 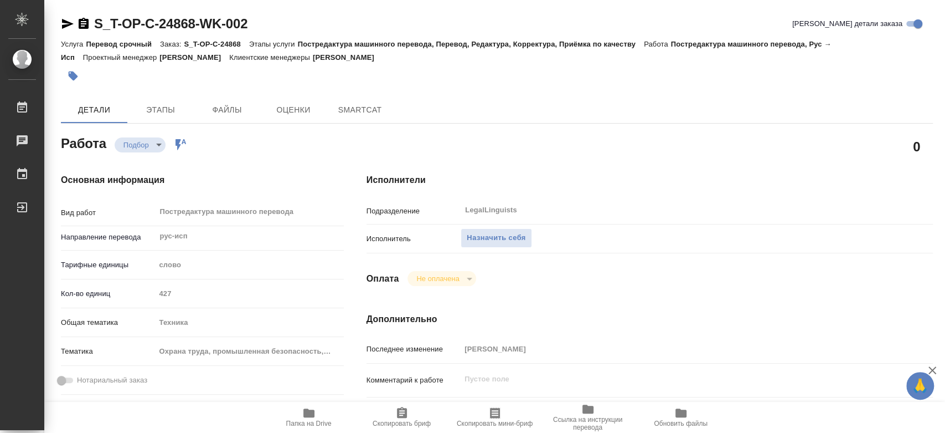 I want to click on span: Назначить себя, so click(x=496, y=238).